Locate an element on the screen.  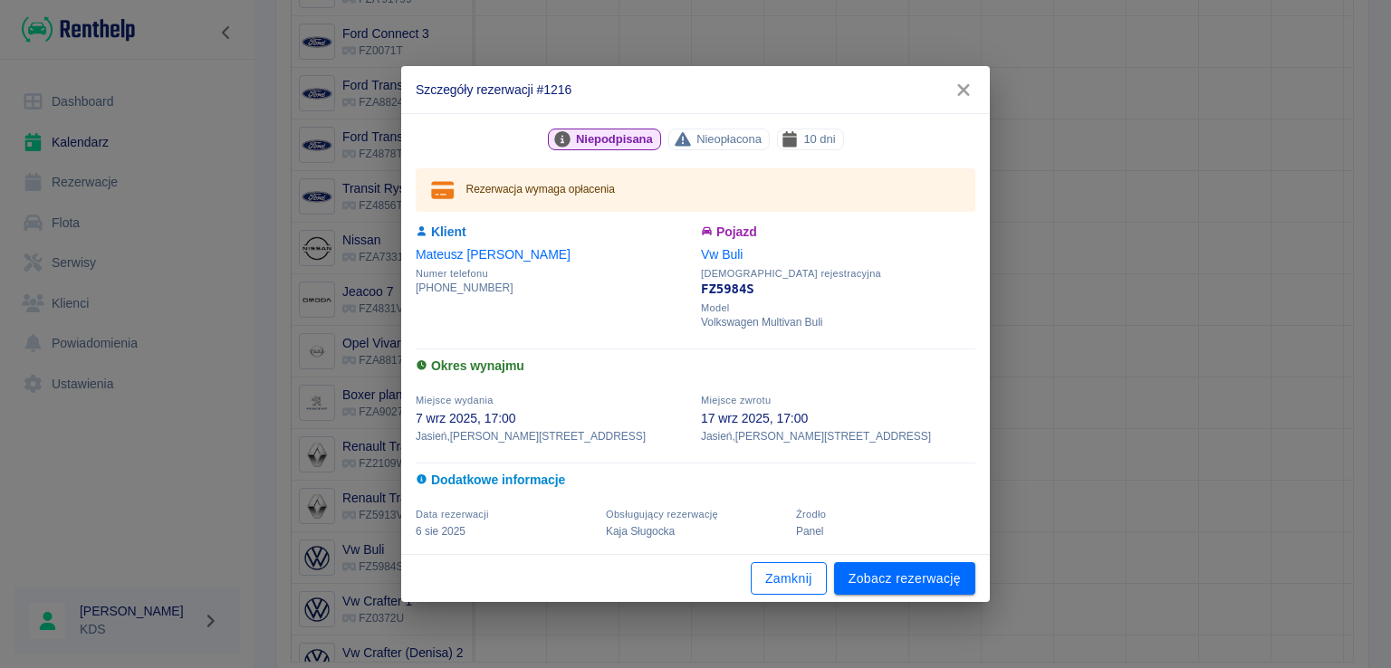
h6: Pojazd is located at coordinates (838, 232).